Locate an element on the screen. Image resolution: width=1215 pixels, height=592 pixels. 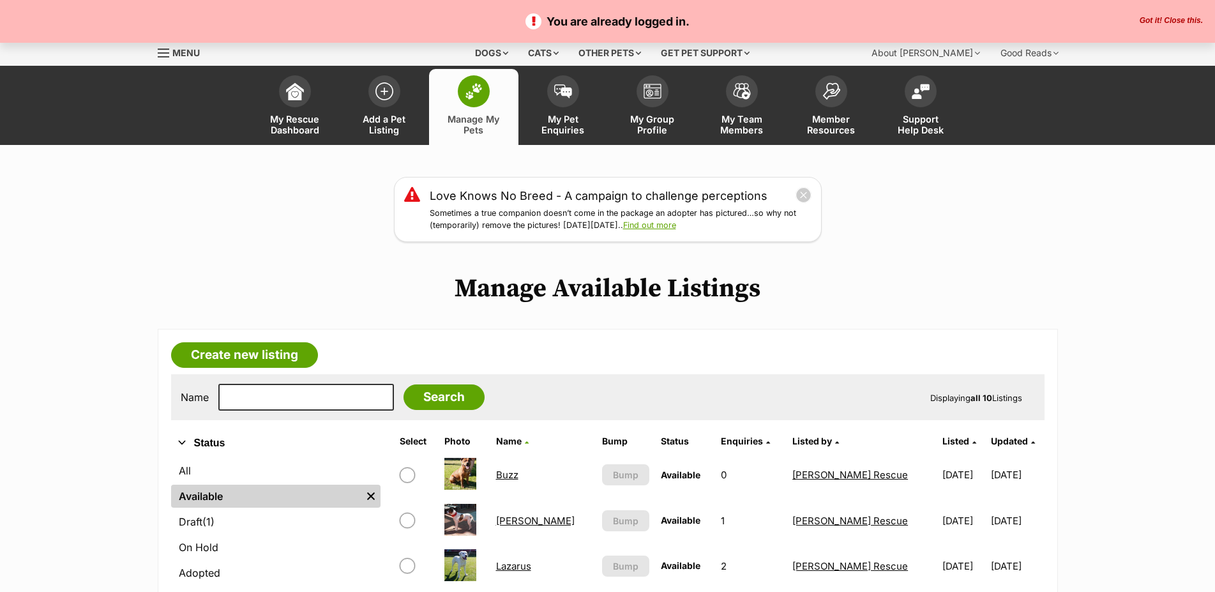
span: Name is located at coordinates (509, 440).